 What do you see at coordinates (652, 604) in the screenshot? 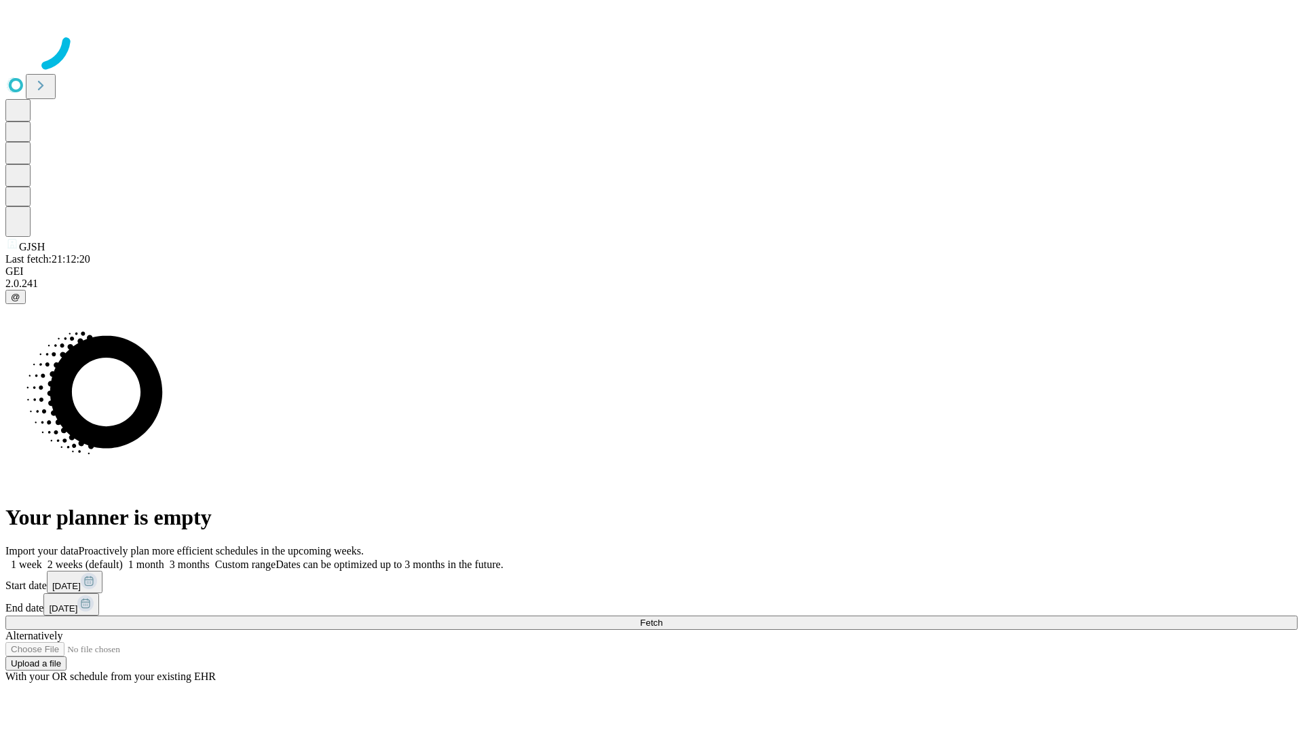
I see `div: End date` at bounding box center [652, 604].